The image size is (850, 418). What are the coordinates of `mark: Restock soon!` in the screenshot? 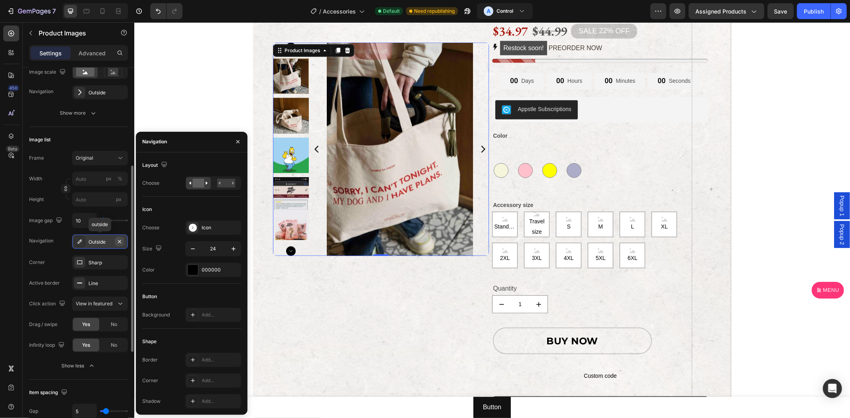 It's located at (389, 26).